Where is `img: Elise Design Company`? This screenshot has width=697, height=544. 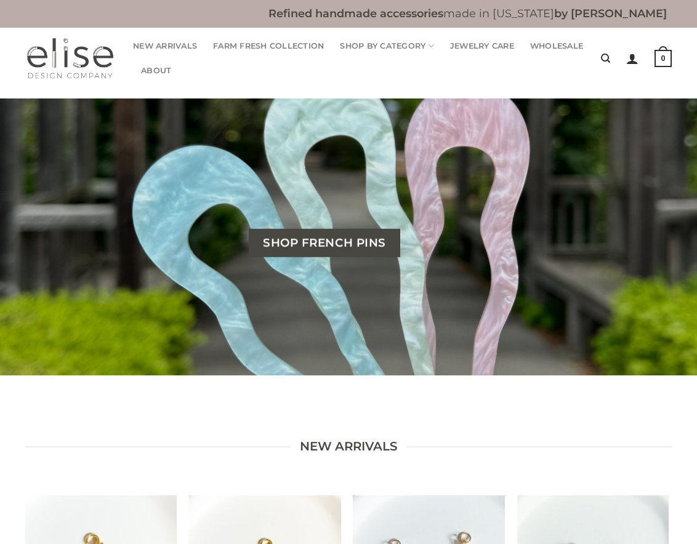 img: Elise Design Company is located at coordinates (70, 58).